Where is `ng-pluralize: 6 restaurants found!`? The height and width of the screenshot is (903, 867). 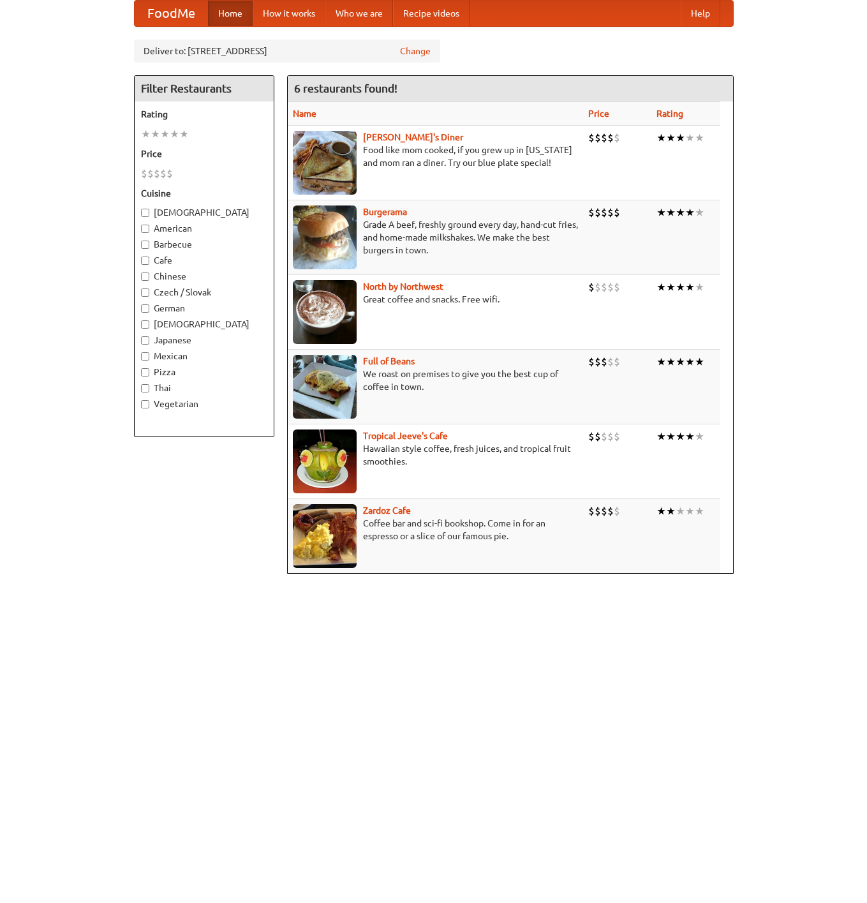 ng-pluralize: 6 restaurants found! is located at coordinates (346, 88).